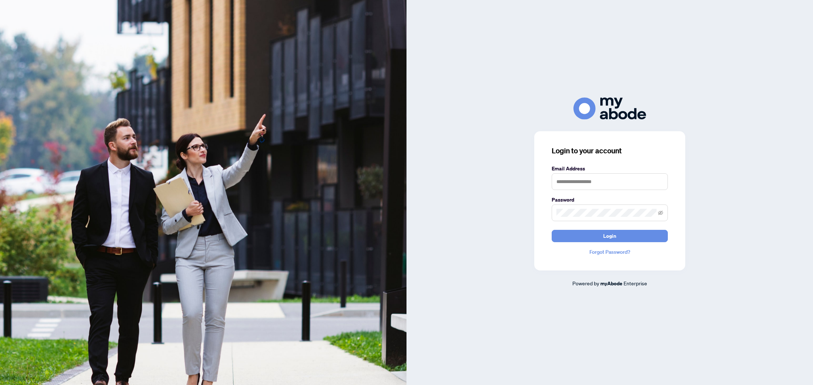 This screenshot has width=813, height=385. Describe the element at coordinates (611, 284) in the screenshot. I see `a: myAbode` at that location.